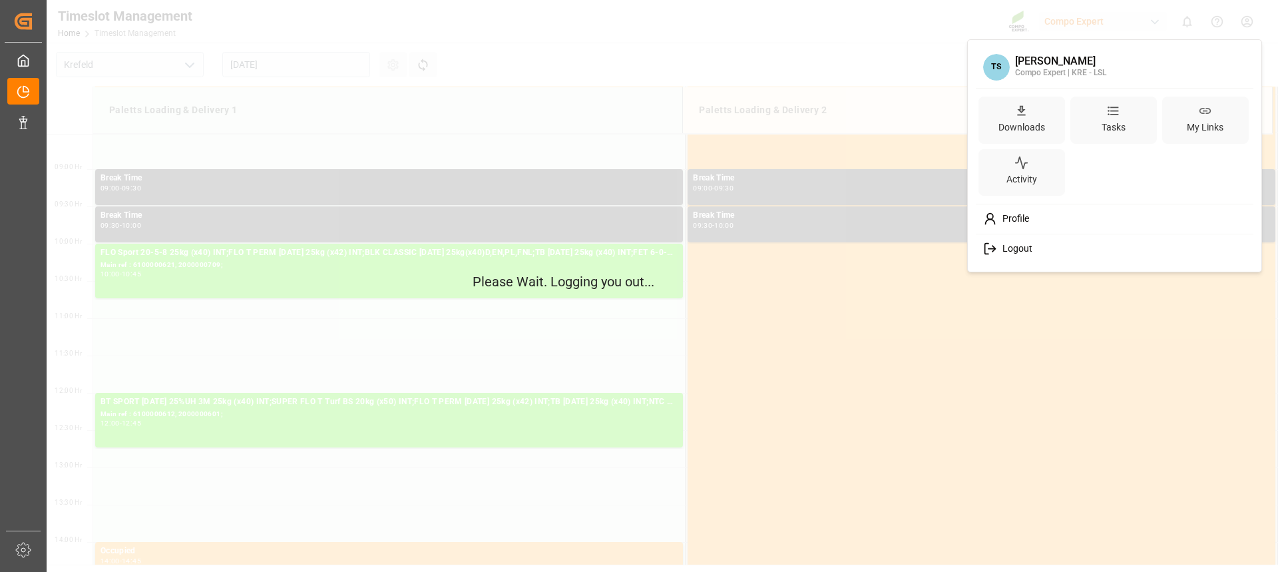 The width and height of the screenshot is (1278, 572). Describe the element at coordinates (997, 67) in the screenshot. I see `span: TS` at that location.